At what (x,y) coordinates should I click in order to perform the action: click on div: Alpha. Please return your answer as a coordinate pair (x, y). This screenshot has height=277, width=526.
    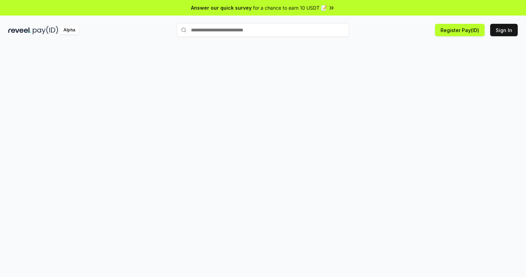
    Looking at the image, I should click on (69, 30).